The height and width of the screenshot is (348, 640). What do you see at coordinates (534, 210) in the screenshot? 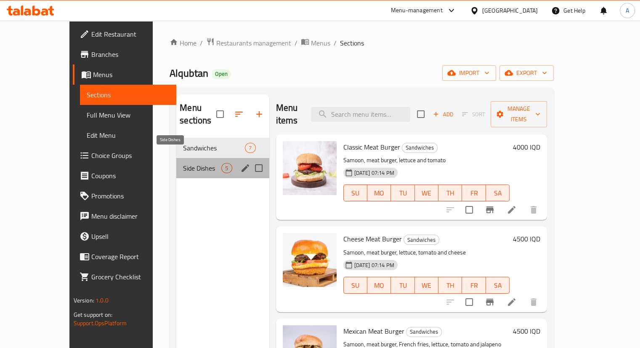
I see `button: delete` at bounding box center [534, 210].